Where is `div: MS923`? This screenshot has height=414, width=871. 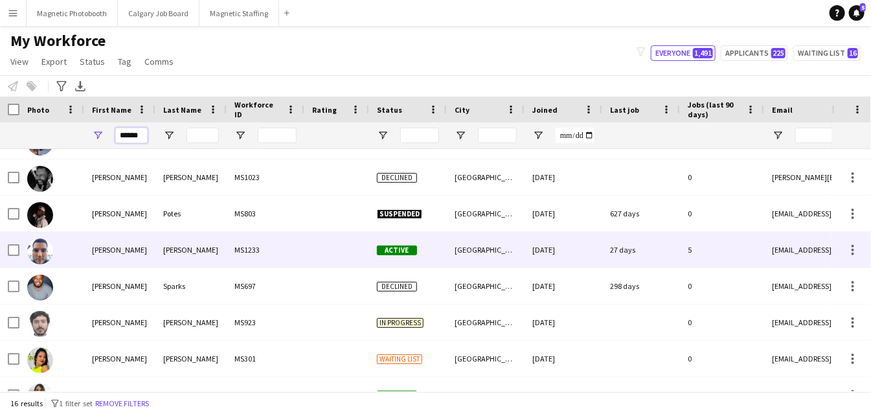 div: MS923 is located at coordinates (265, 322).